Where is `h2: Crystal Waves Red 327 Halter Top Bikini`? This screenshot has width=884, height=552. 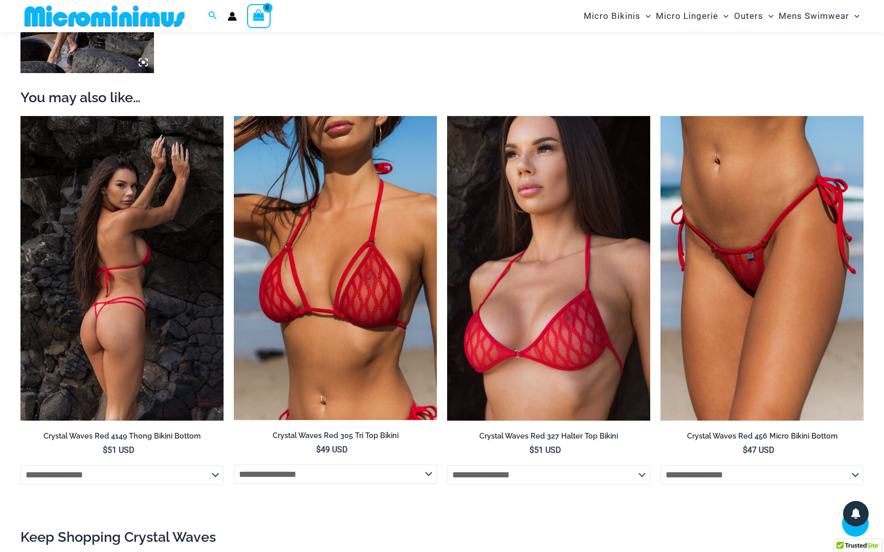 h2: Crystal Waves Red 327 Halter Top Bikini is located at coordinates (548, 436).